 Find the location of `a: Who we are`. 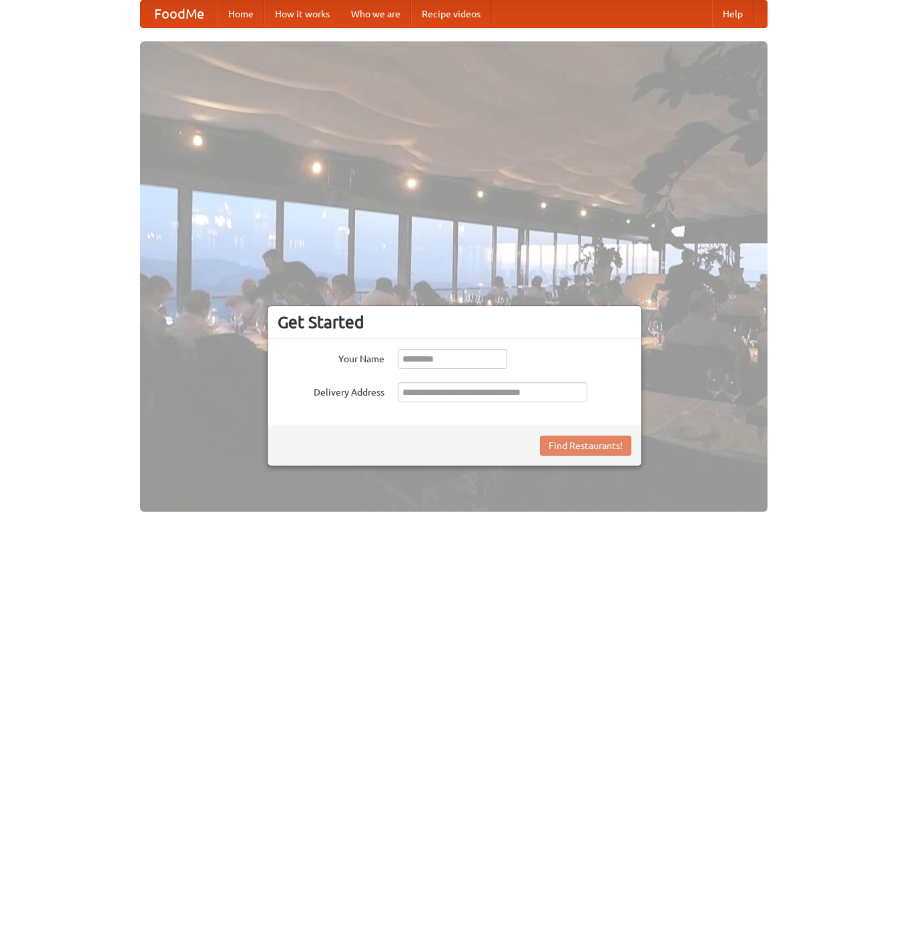

a: Who we are is located at coordinates (376, 14).